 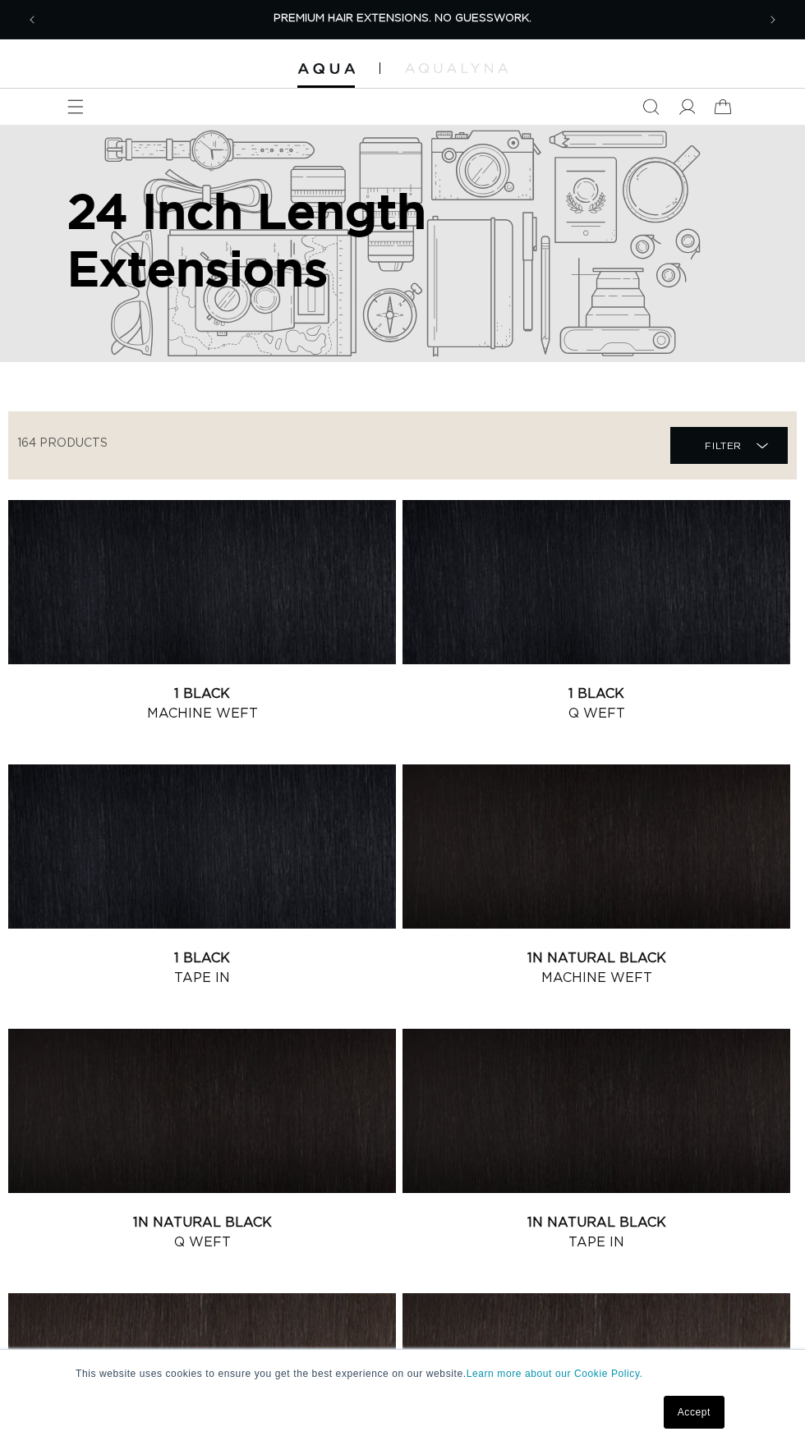 I want to click on button: Next announcement, so click(x=773, y=20).